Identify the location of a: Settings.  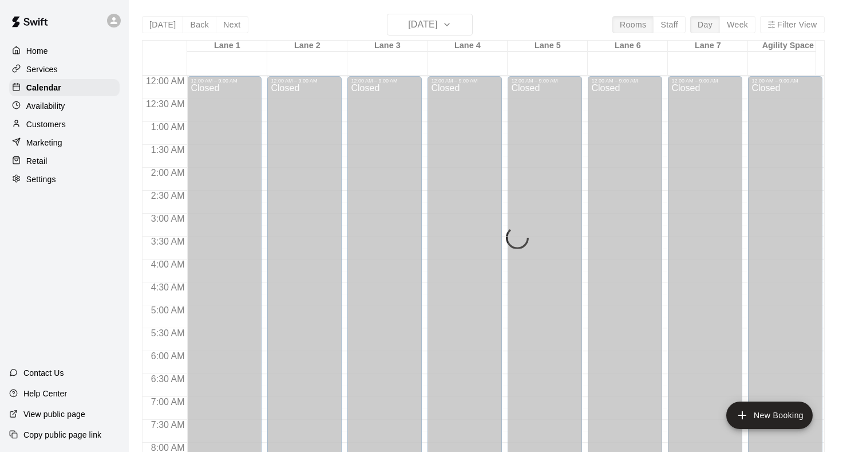
(64, 179).